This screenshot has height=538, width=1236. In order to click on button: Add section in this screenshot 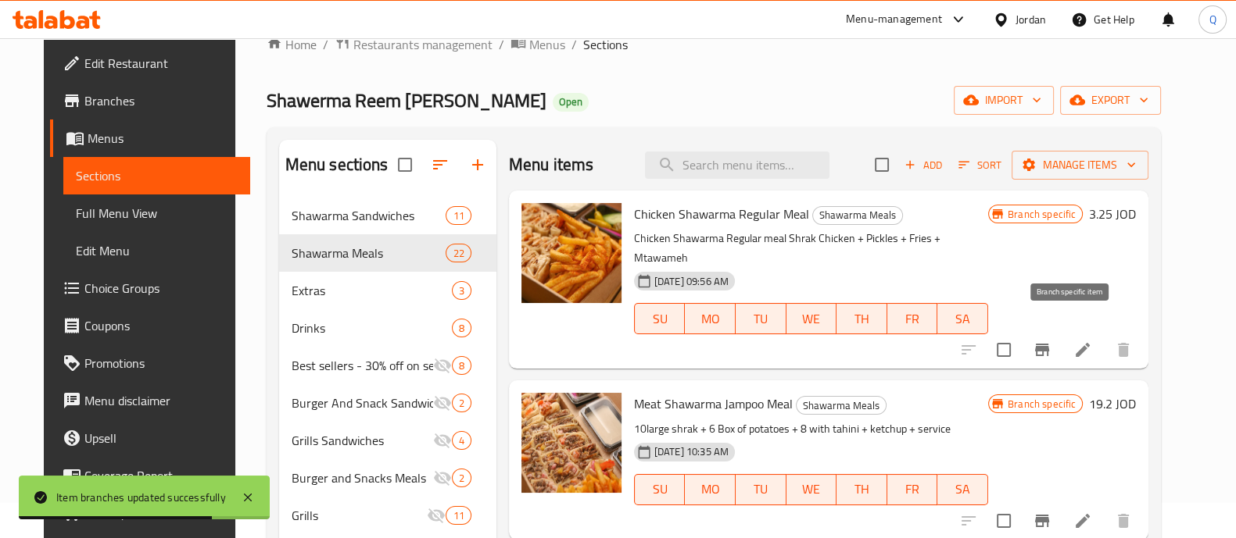, I will do `click(477, 165)`.